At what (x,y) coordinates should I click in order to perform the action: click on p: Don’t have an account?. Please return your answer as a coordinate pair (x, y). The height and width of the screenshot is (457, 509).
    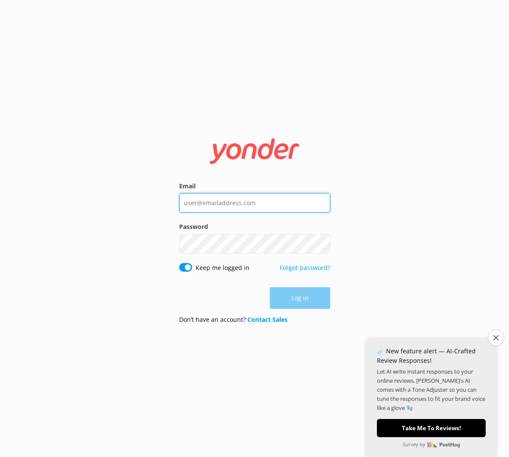
    Looking at the image, I should click on (233, 320).